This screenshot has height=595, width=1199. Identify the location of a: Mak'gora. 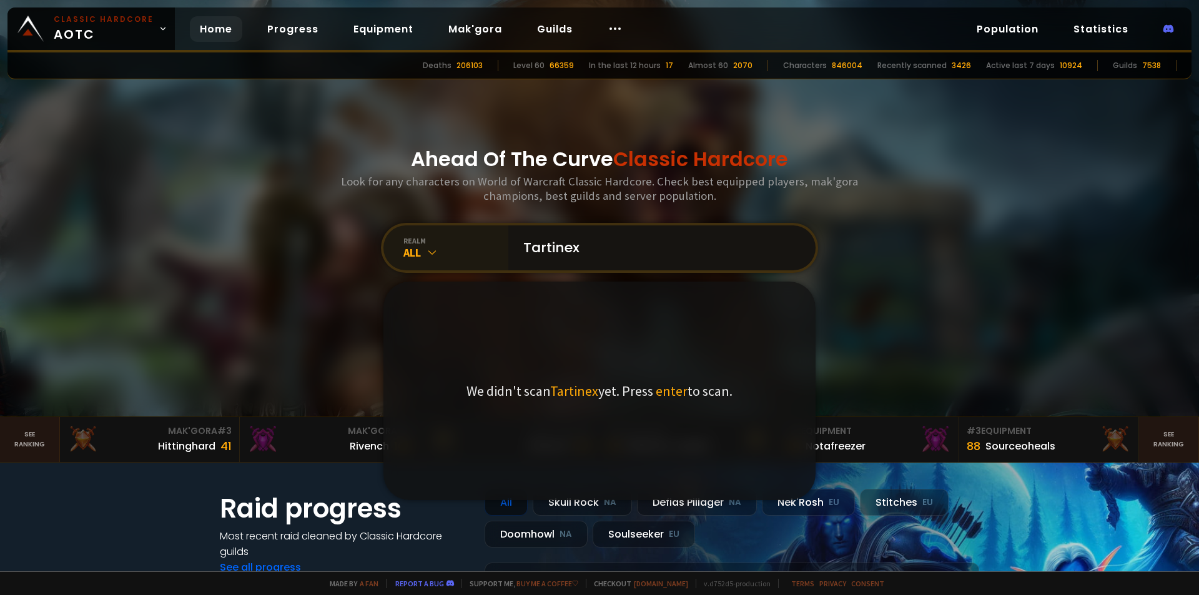
(475, 29).